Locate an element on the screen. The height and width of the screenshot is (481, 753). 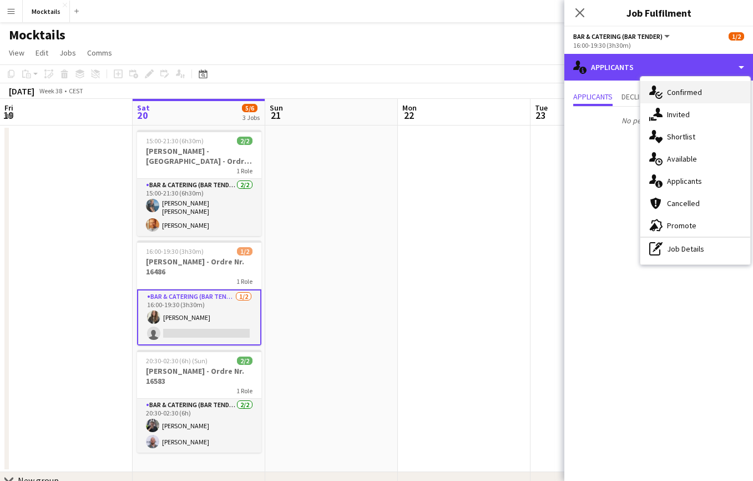
button: Mocktails is located at coordinates (46, 11).